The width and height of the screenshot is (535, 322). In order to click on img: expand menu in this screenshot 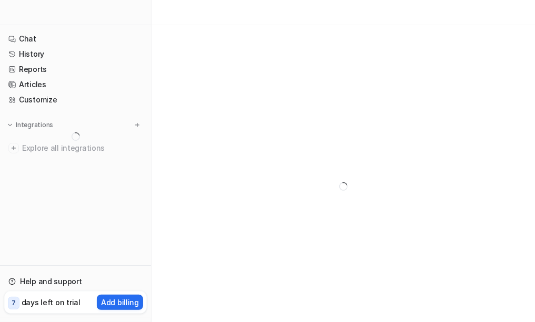, I will do `click(10, 125)`.